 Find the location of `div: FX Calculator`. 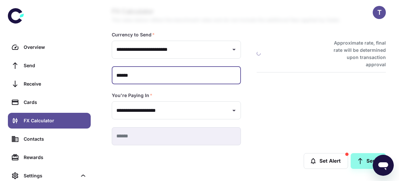

div: FX Calculator is located at coordinates (55, 121).